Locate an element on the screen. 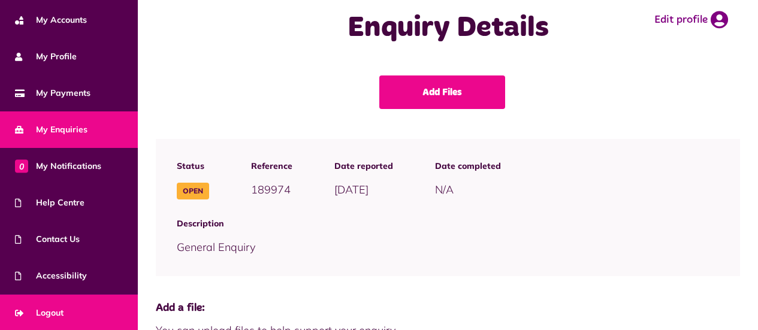 The height and width of the screenshot is (330, 758). h1: Enquiry Details is located at coordinates (448, 28).